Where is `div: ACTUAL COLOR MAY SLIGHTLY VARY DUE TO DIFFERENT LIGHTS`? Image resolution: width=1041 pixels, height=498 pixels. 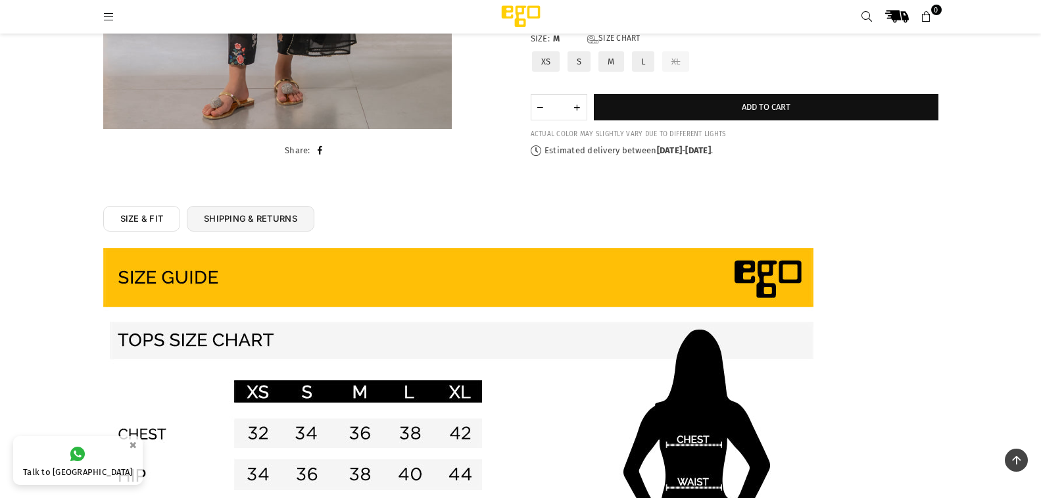 div: ACTUAL COLOR MAY SLIGHTLY VARY DUE TO DIFFERENT LIGHTS is located at coordinates (735, 134).